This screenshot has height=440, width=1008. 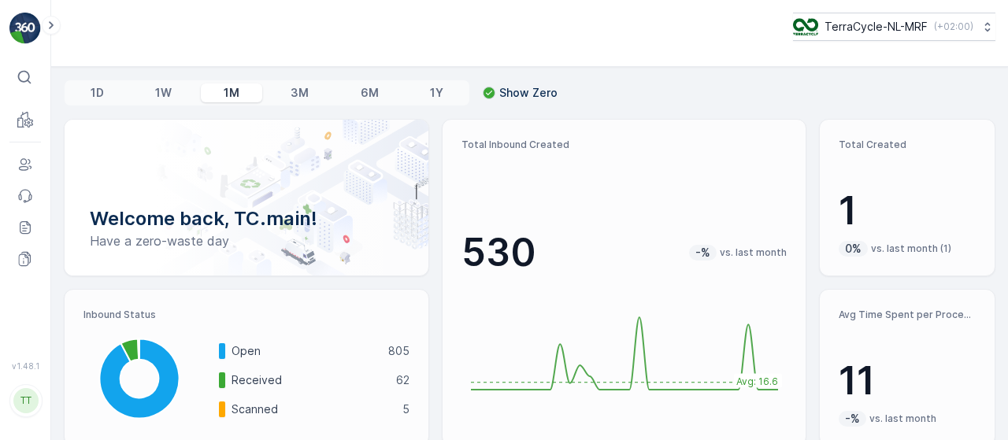 I want to click on p: Show Zero, so click(x=528, y=93).